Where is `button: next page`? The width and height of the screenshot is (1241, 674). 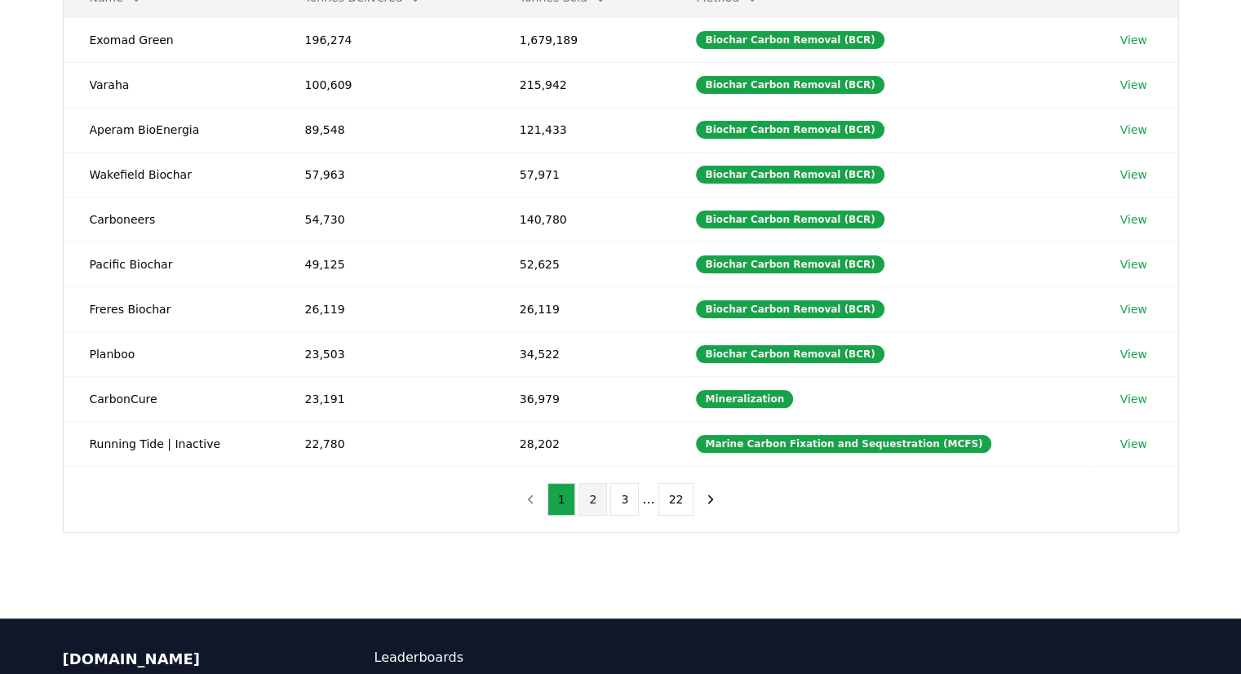 button: next page is located at coordinates (710, 499).